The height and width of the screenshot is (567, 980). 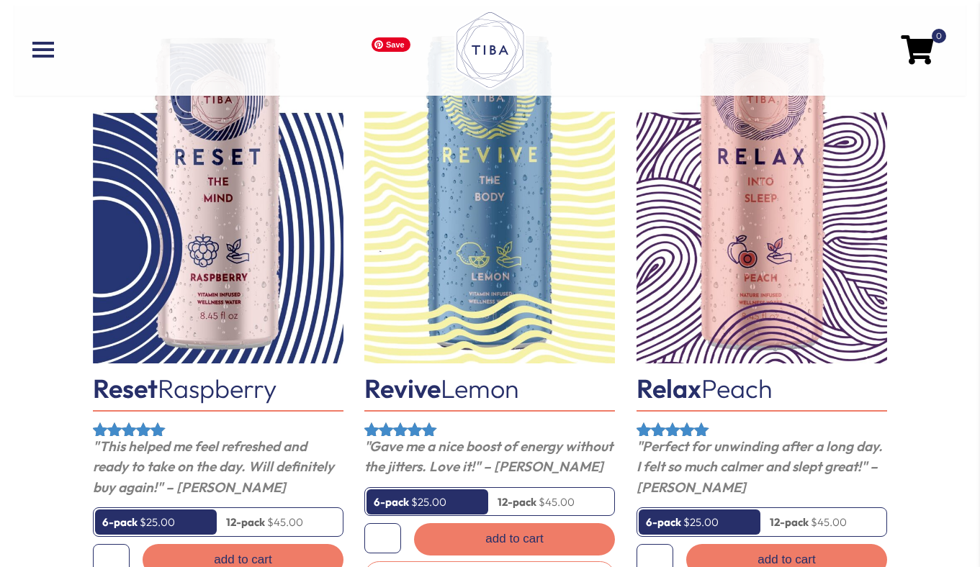 What do you see at coordinates (218, 197) in the screenshot?
I see `a: Reset` at bounding box center [218, 197].